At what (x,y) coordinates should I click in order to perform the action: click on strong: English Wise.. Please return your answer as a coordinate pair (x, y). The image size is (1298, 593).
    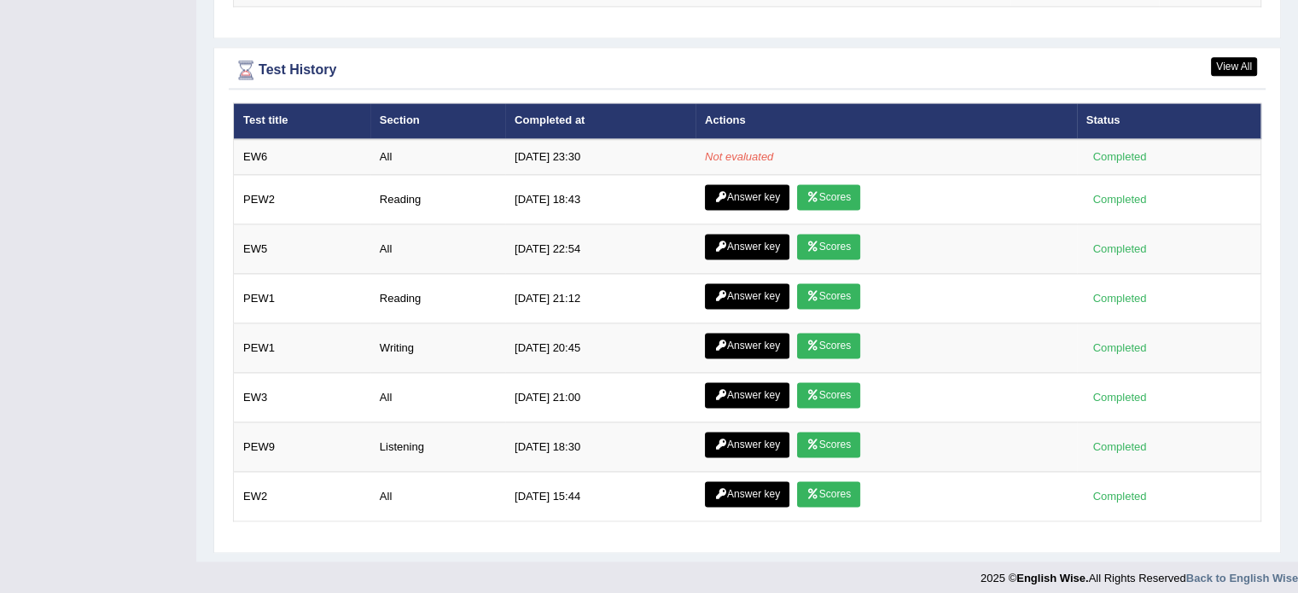
    Looking at the image, I should click on (1053, 578).